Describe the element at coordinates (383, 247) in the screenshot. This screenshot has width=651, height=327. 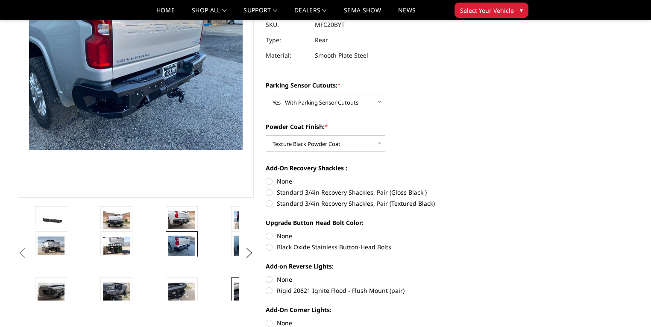
I see `label: Black Oxide Stainless Button-Head Bolts` at that location.